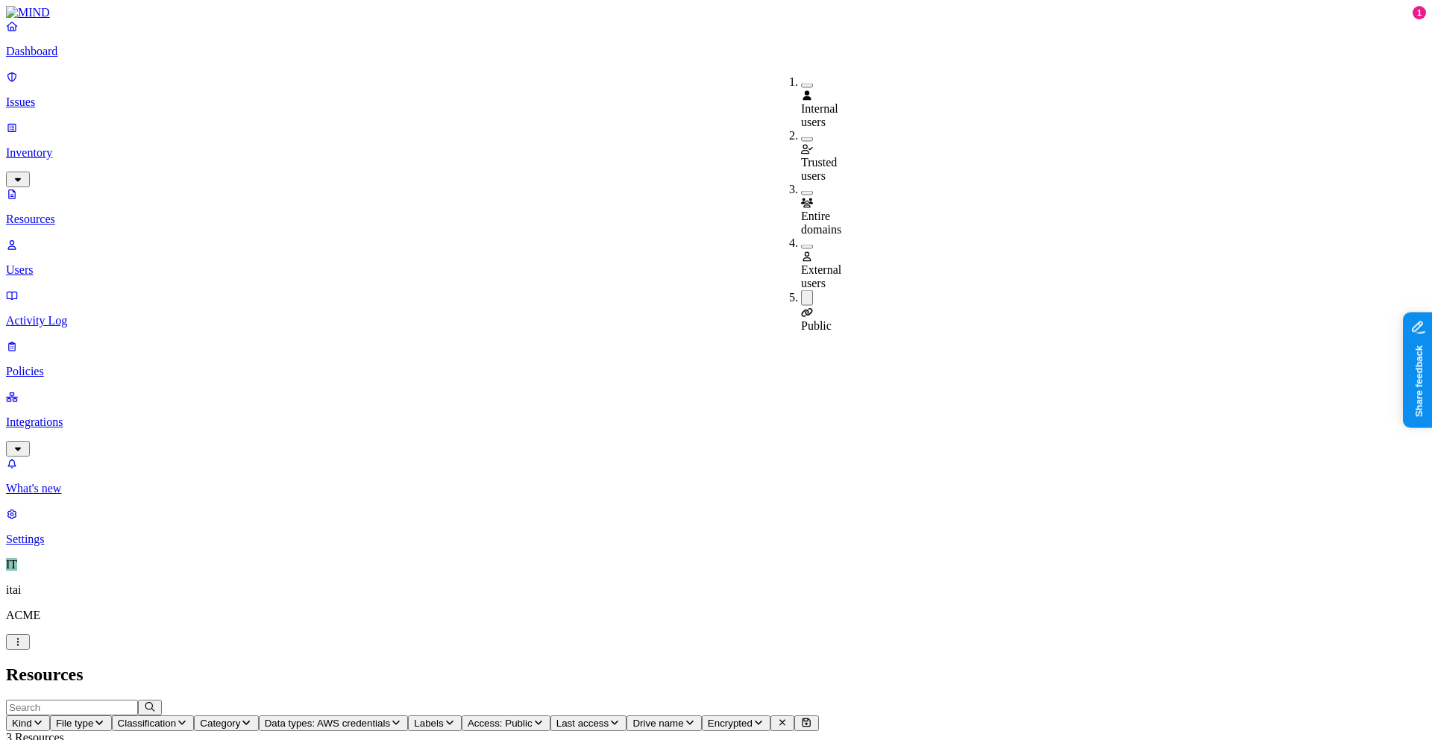 The height and width of the screenshot is (740, 1432). I want to click on span: IT, so click(11, 564).